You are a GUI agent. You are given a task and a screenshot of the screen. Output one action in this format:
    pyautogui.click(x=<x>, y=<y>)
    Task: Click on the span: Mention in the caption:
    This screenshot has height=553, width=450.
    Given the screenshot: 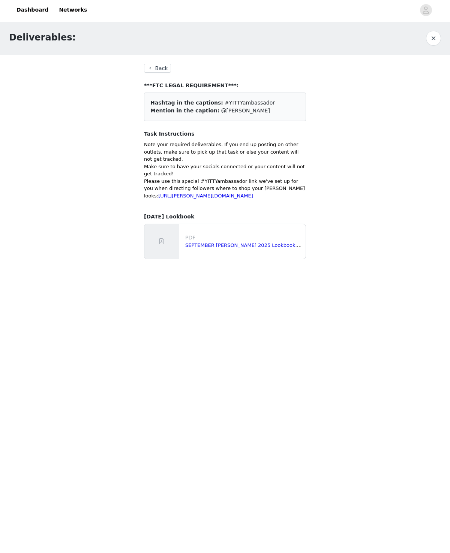 What is the action you would take?
    pyautogui.click(x=185, y=111)
    